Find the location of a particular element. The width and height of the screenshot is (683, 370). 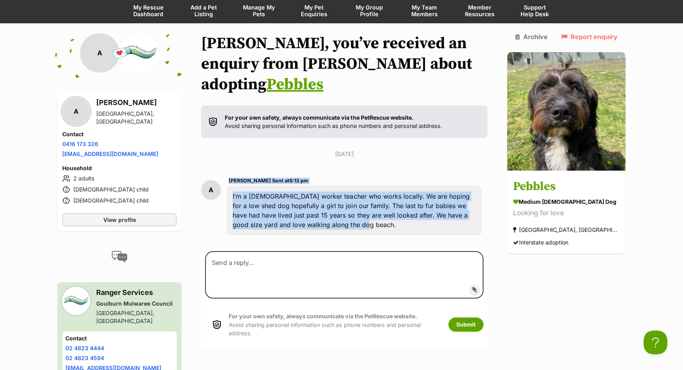

span: My Team Members is located at coordinates (424, 11).